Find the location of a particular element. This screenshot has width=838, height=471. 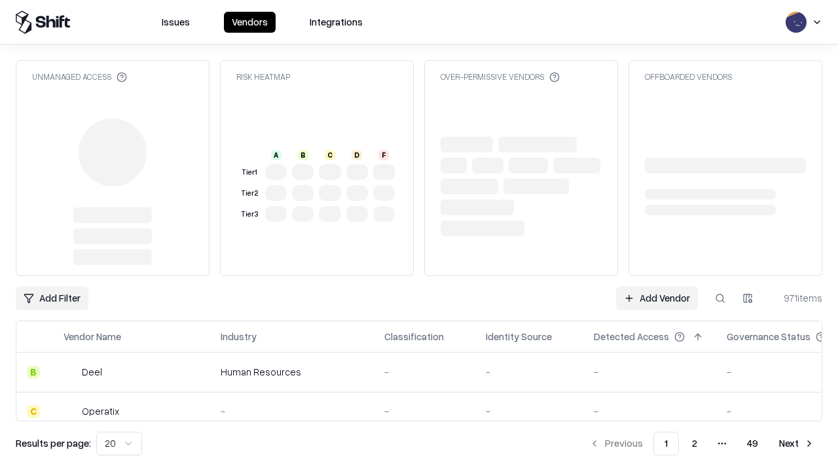

div: Tier 3 is located at coordinates (249, 214).